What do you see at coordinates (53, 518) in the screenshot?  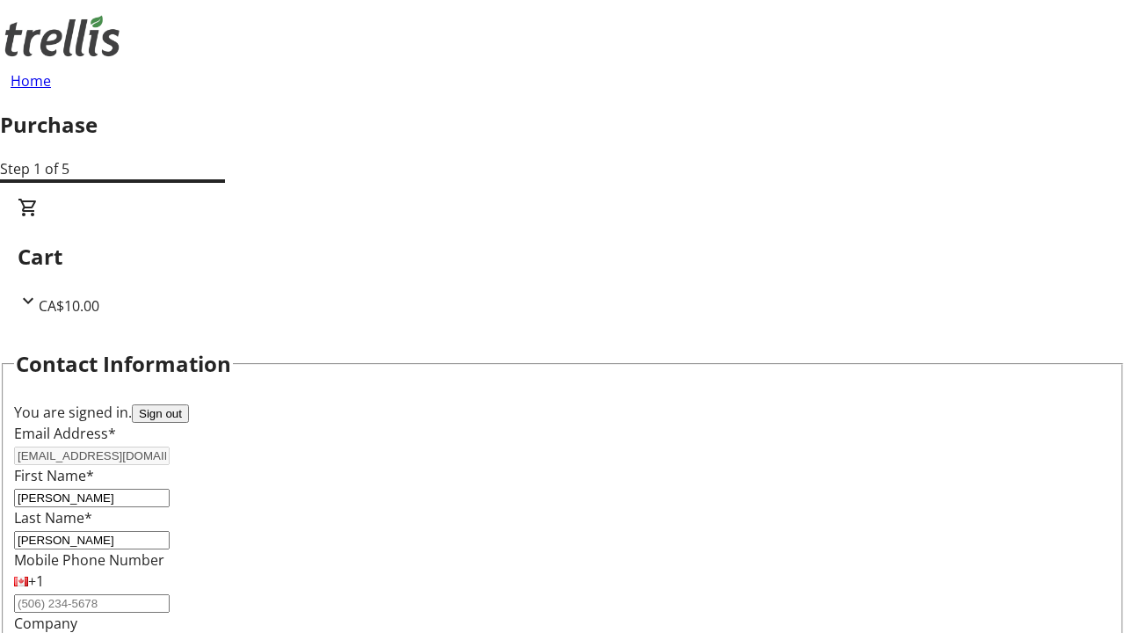 I see `label: Last Name*` at bounding box center [53, 518].